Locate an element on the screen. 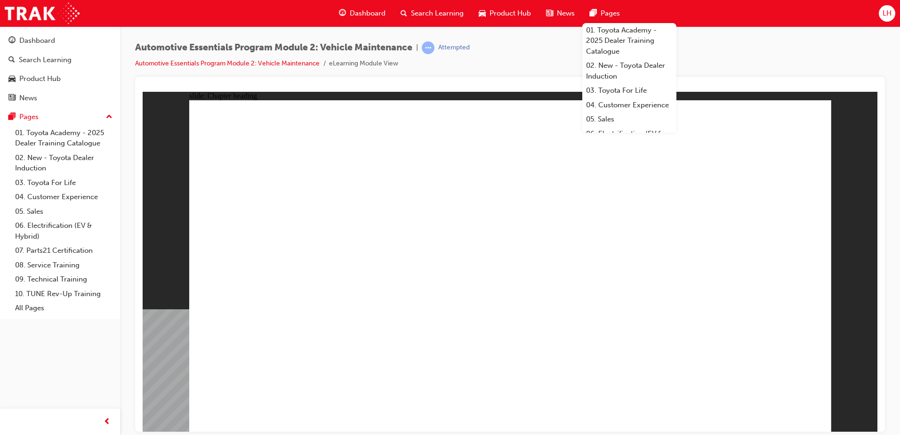 The image size is (900, 435). div: Product Hub is located at coordinates (40, 79).